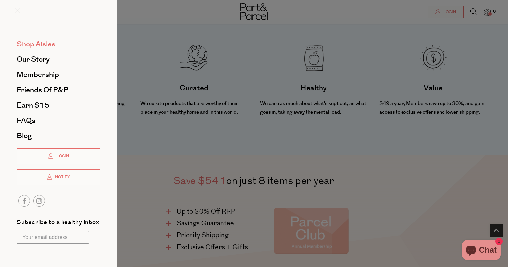 The height and width of the screenshot is (267, 508). Describe the element at coordinates (62, 177) in the screenshot. I see `span: Notify` at that location.